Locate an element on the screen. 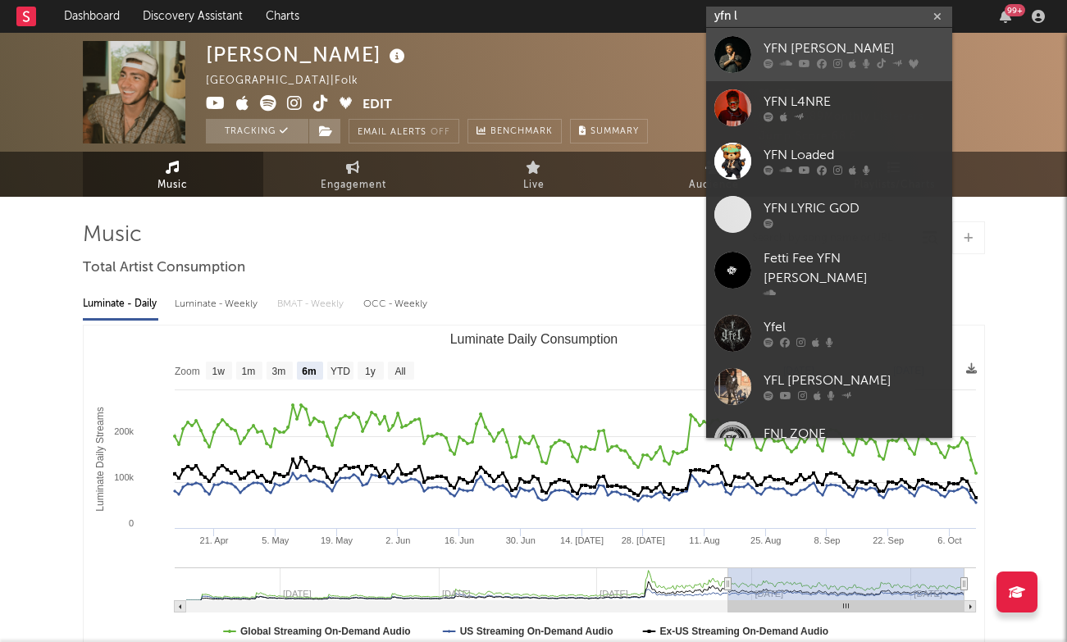 The image size is (1067, 642). span: Engagement is located at coordinates (353, 185).